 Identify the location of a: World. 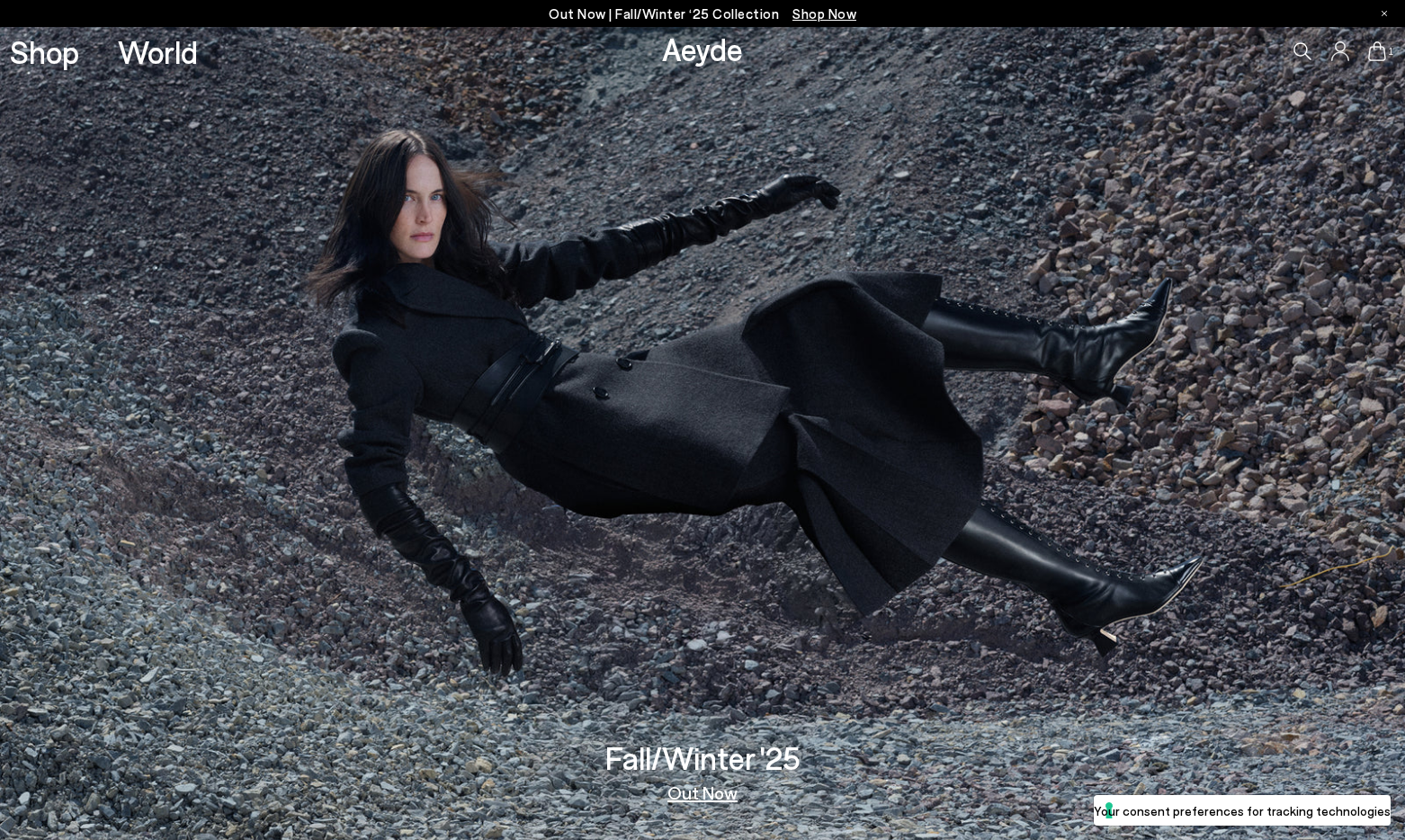
(157, 51).